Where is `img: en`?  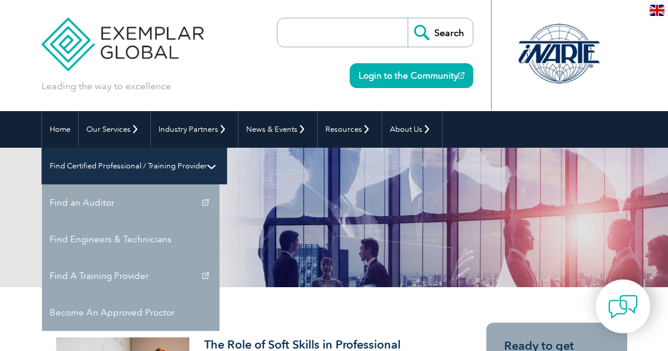 img: en is located at coordinates (657, 10).